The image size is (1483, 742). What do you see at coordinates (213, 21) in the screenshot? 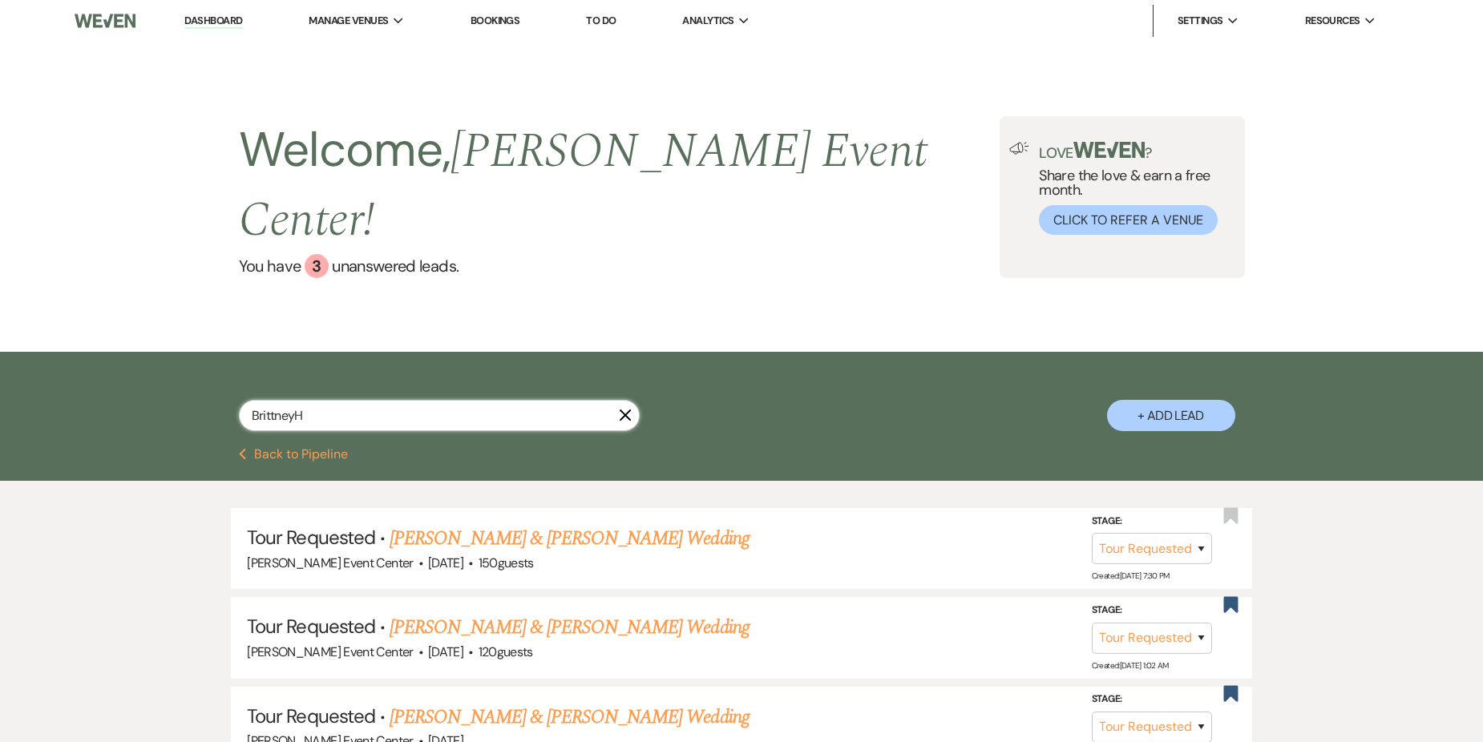
I see `a: Dashboard` at bounding box center [213, 21].